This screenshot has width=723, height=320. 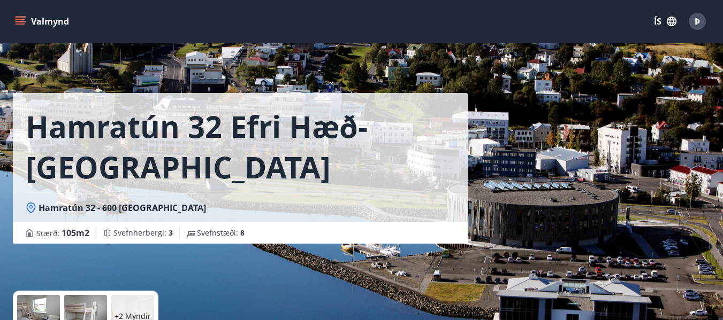 I want to click on button: ÍS, so click(x=665, y=21).